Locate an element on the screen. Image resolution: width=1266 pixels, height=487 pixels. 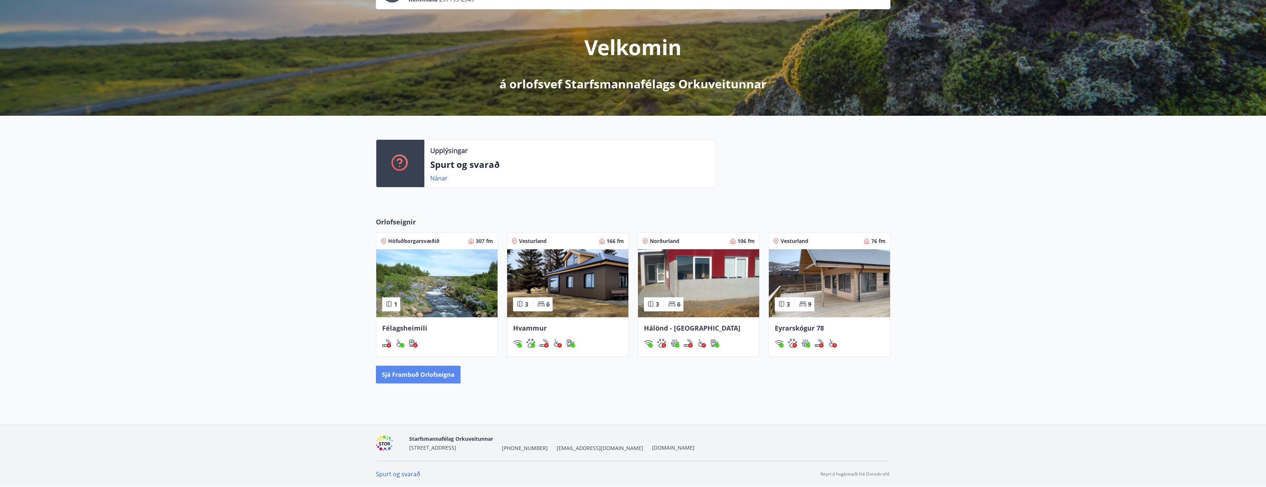
p: Velkomin is located at coordinates (633, 47).